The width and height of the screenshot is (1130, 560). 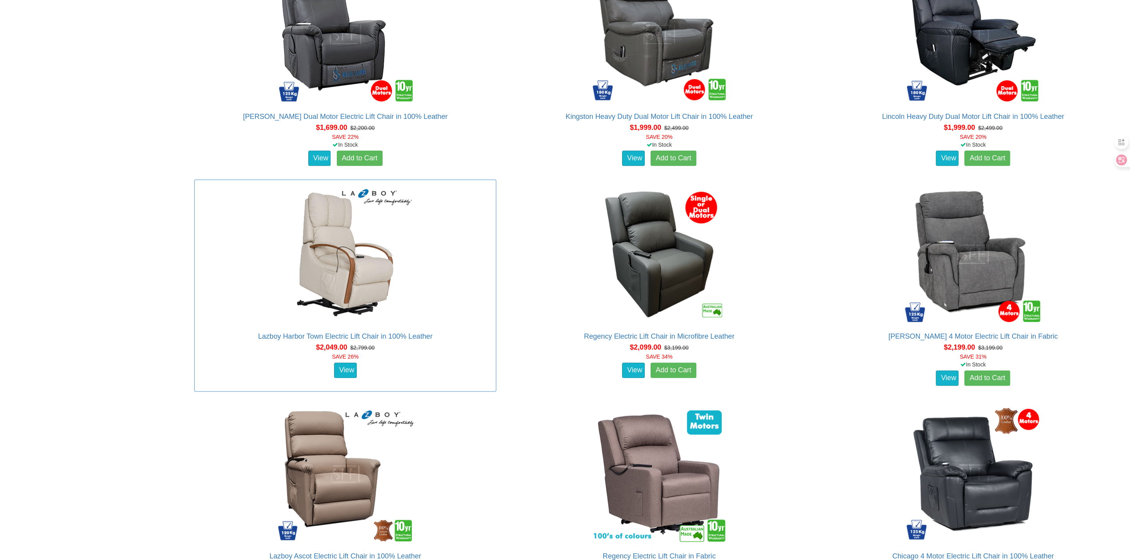 I want to click on font: SAVE 22%, so click(x=345, y=137).